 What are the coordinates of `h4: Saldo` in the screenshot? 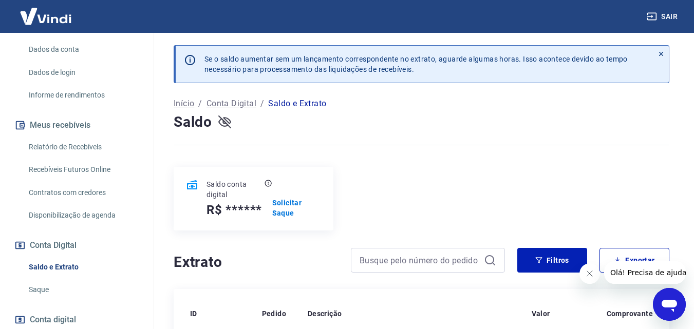 It's located at (193, 122).